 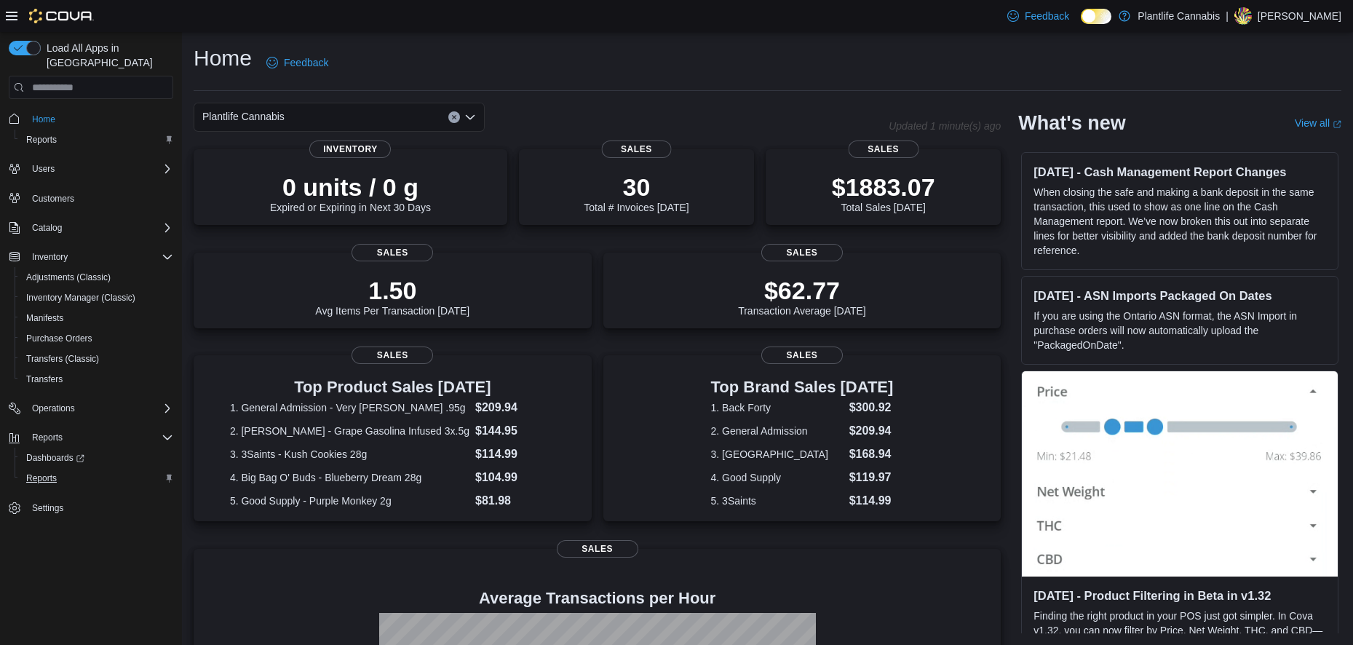 I want to click on dt: 3. 3Saints - Kush Cookies 28g, so click(x=349, y=454).